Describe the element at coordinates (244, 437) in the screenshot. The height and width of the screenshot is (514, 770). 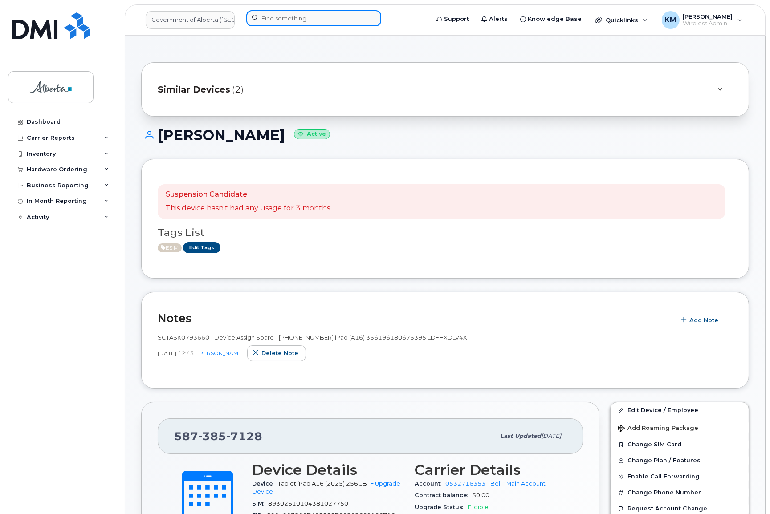
I see `span: 7128` at that location.